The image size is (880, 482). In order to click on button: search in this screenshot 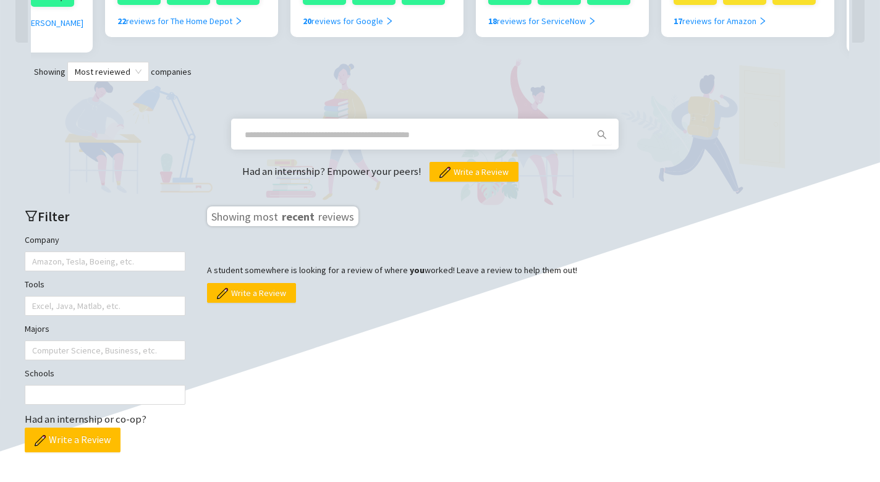, I will do `click(602, 135)`.